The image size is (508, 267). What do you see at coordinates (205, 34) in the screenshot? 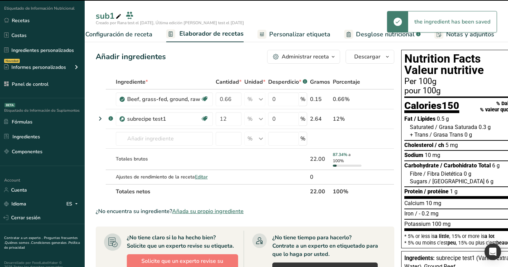
I see `a: Elaborador de recetas` at bounding box center [205, 34].